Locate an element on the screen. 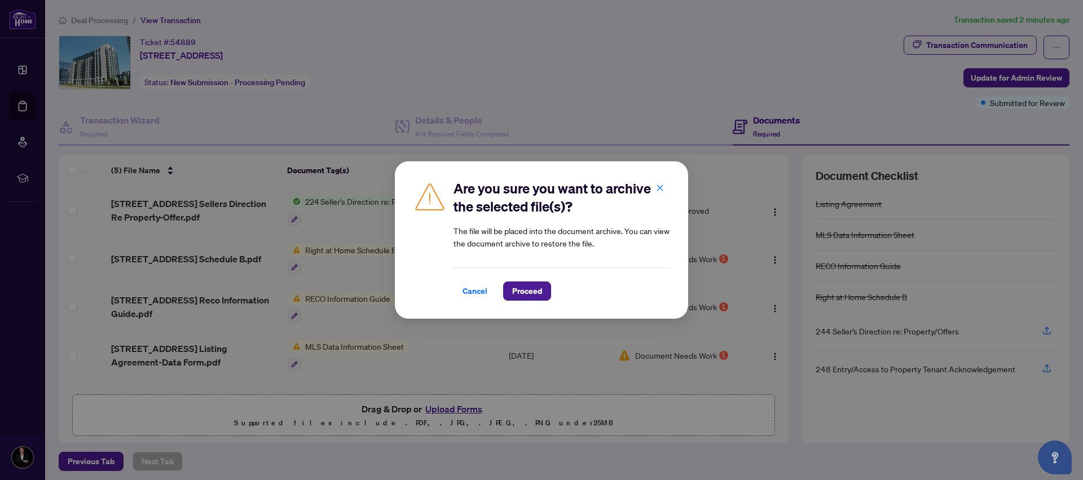 The height and width of the screenshot is (480, 1083). img: Caution Icon is located at coordinates (430, 196).